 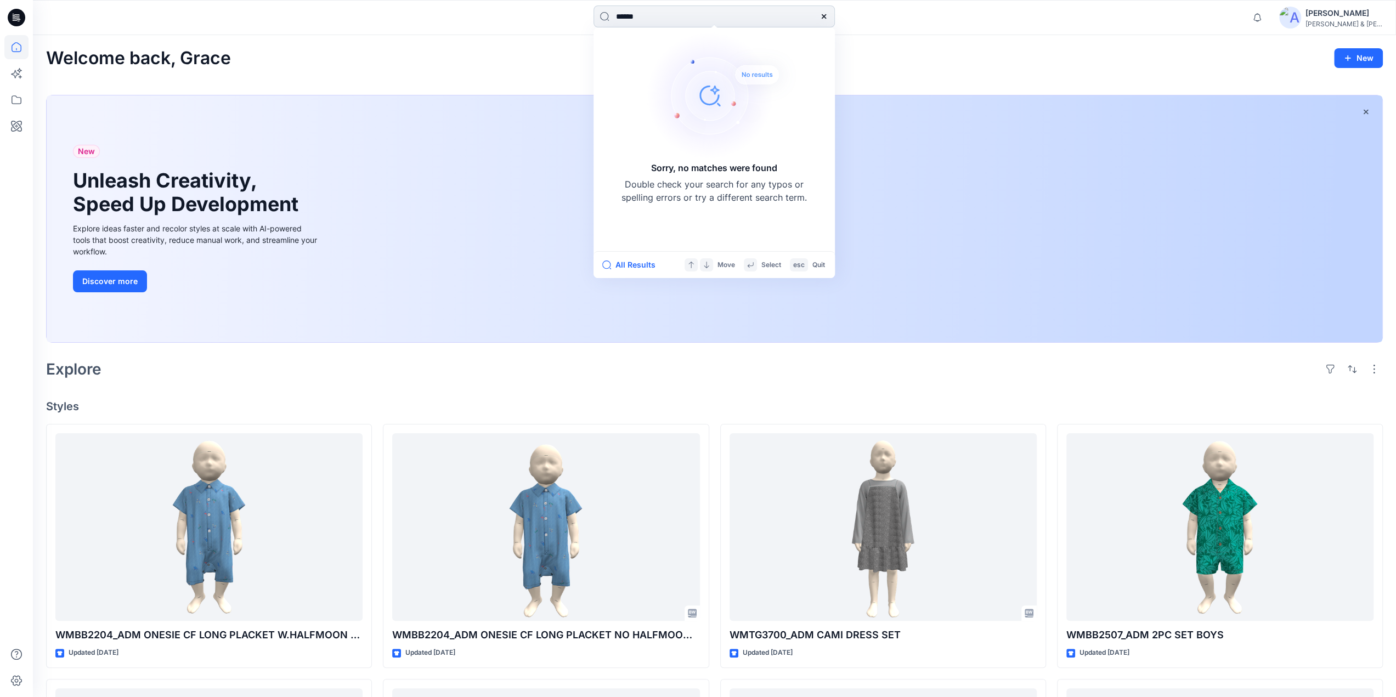 What do you see at coordinates (714, 406) in the screenshot?
I see `h4: Styles` at bounding box center [714, 406].